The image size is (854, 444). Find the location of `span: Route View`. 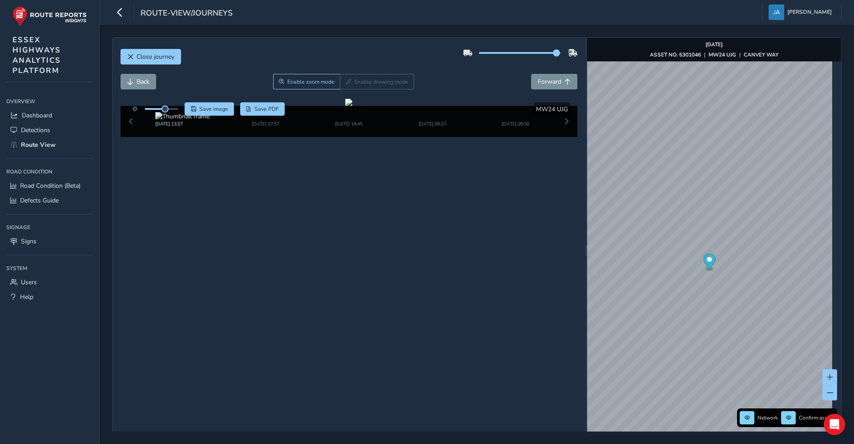

span: Route View is located at coordinates (38, 145).